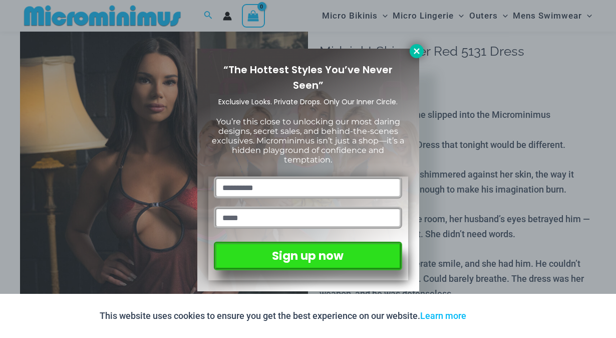  I want to click on span: Exclusive Looks. Private Drops. Only Our Inner Circle., so click(308, 102).